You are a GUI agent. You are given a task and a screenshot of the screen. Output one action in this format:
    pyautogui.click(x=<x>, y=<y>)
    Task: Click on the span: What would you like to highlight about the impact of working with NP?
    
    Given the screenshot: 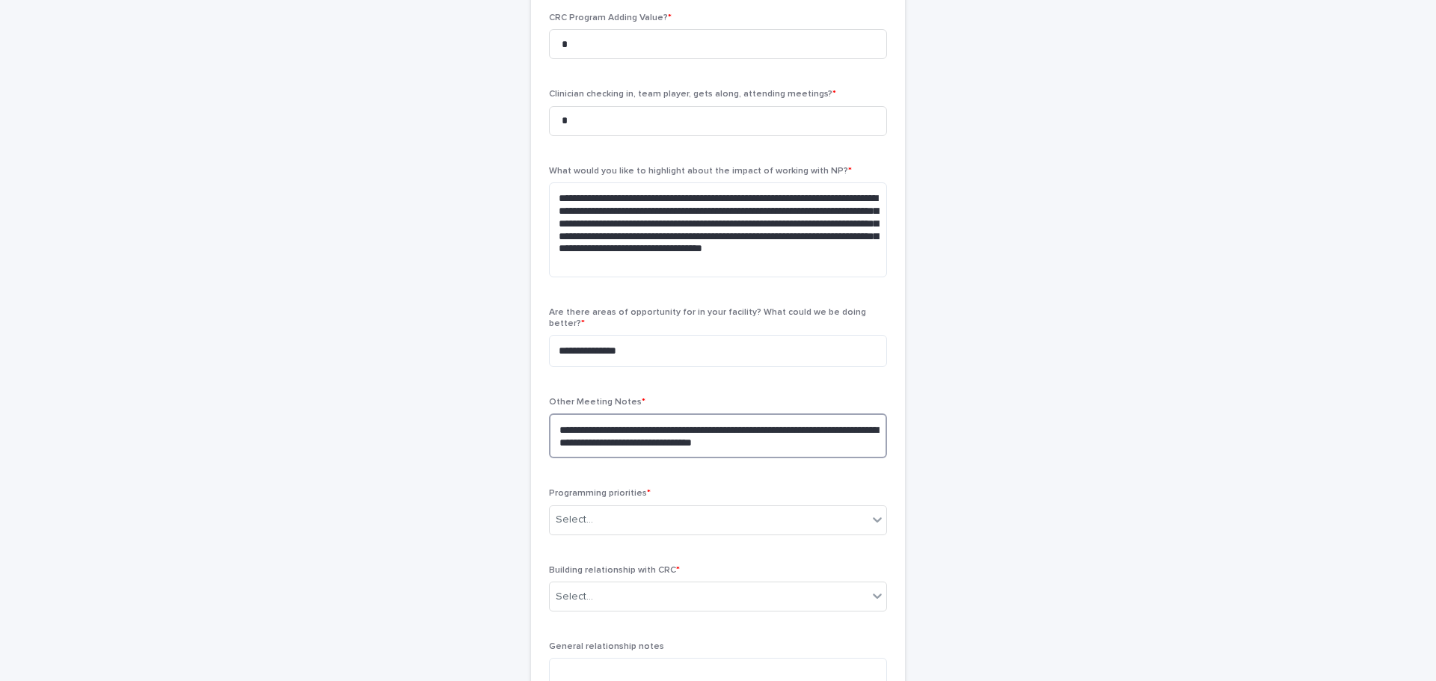 What is the action you would take?
    pyautogui.click(x=700, y=171)
    